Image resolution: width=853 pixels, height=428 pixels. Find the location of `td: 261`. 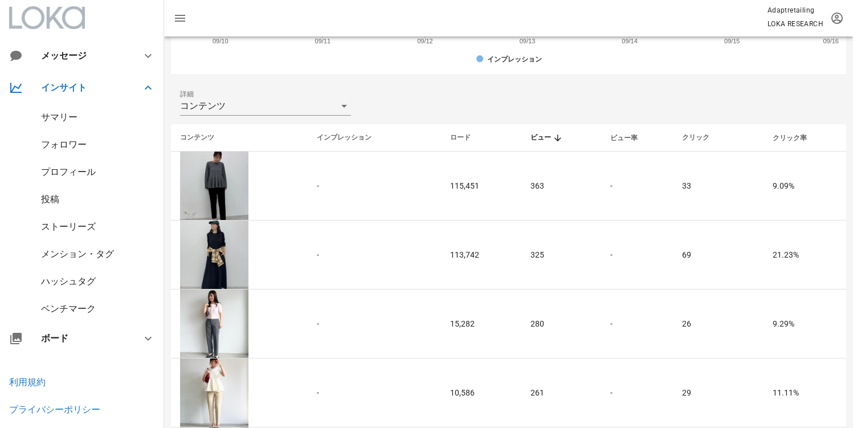

td: 261 is located at coordinates (561, 393).